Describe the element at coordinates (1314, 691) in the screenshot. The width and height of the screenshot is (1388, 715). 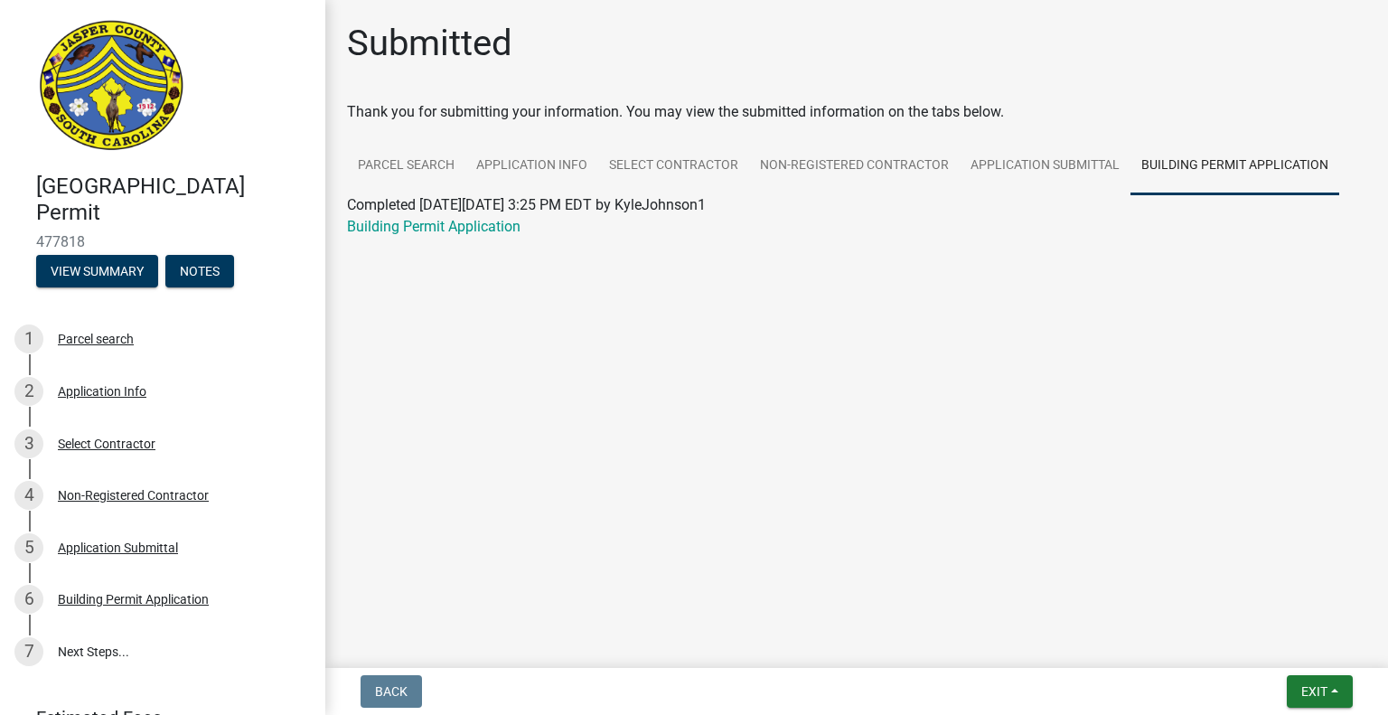
I see `span: Exit` at that location.